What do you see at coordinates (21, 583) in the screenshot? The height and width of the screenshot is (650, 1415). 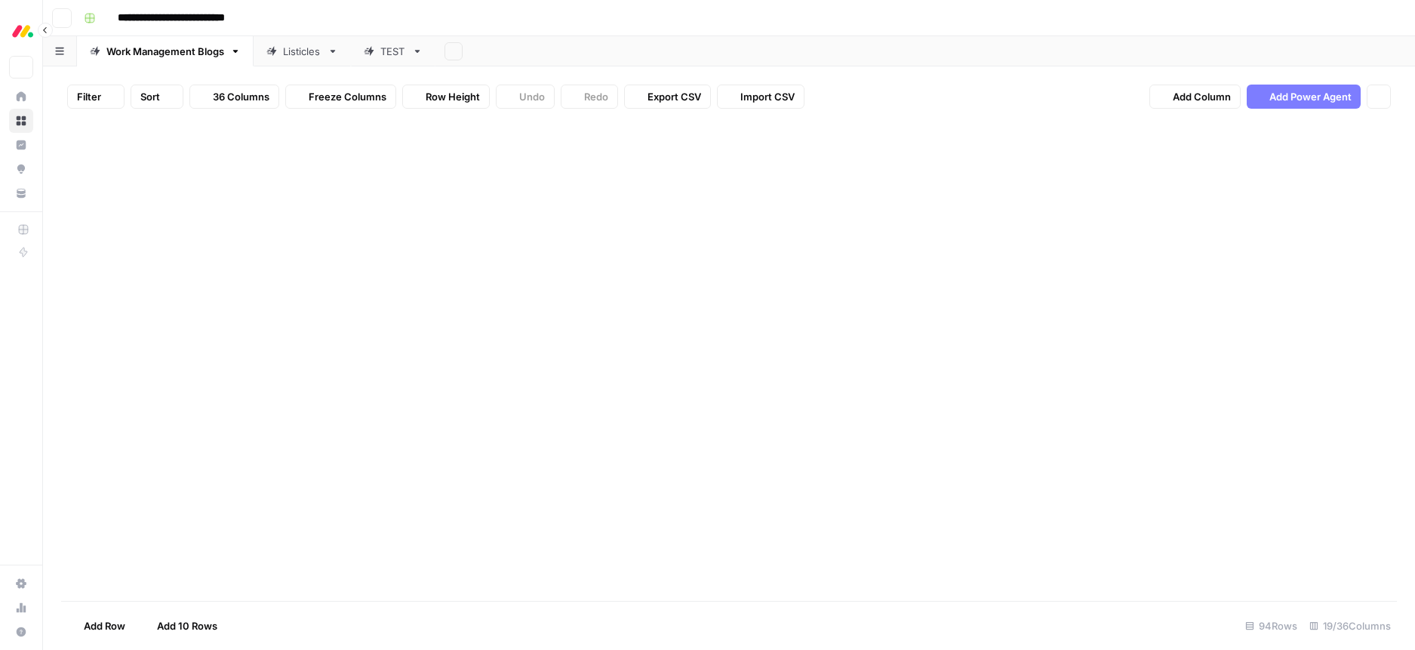 I see `a: Settings` at bounding box center [21, 583].